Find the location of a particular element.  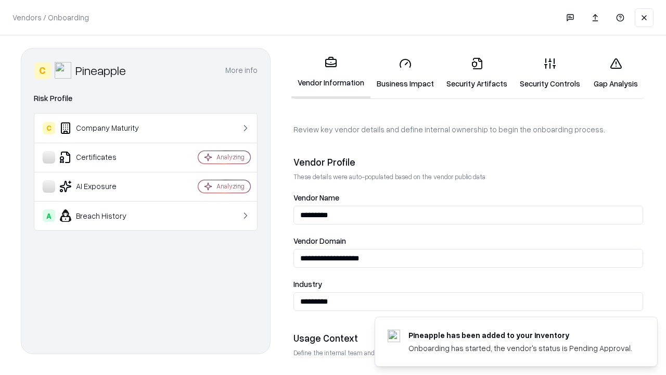

img: Pineapple is located at coordinates (63, 70).